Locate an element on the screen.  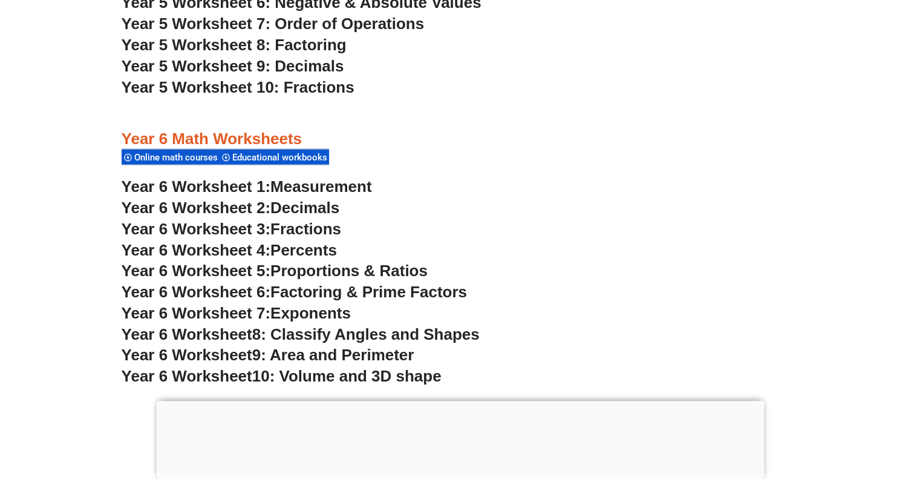
span: Fractions is located at coordinates (306, 229).